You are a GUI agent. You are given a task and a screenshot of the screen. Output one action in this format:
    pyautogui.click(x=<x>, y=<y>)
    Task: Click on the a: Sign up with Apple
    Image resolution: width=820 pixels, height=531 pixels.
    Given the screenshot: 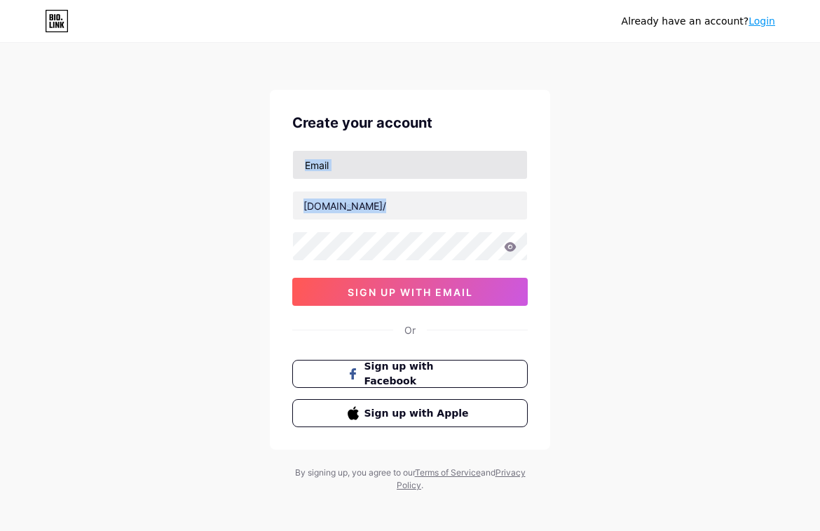 What is the action you would take?
    pyautogui.click(x=410, y=413)
    